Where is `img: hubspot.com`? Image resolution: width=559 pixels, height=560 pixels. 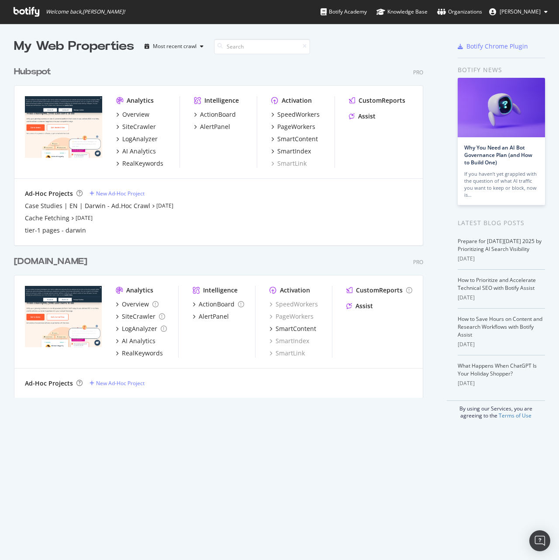 img: hubspot.com is located at coordinates (63, 127).